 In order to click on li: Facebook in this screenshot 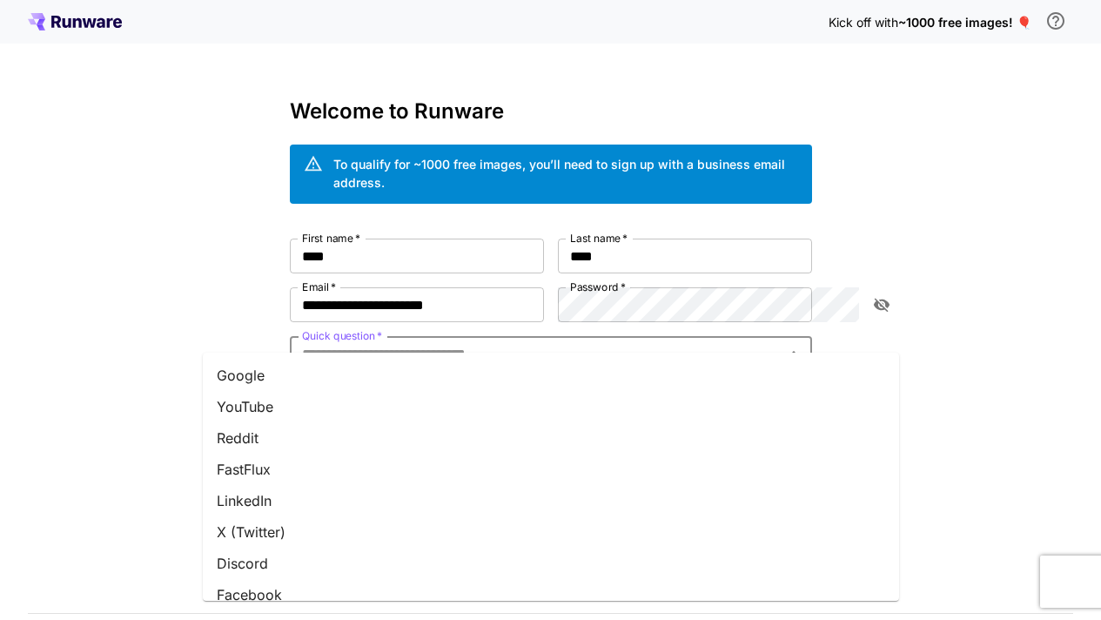, I will do `click(551, 594)`.